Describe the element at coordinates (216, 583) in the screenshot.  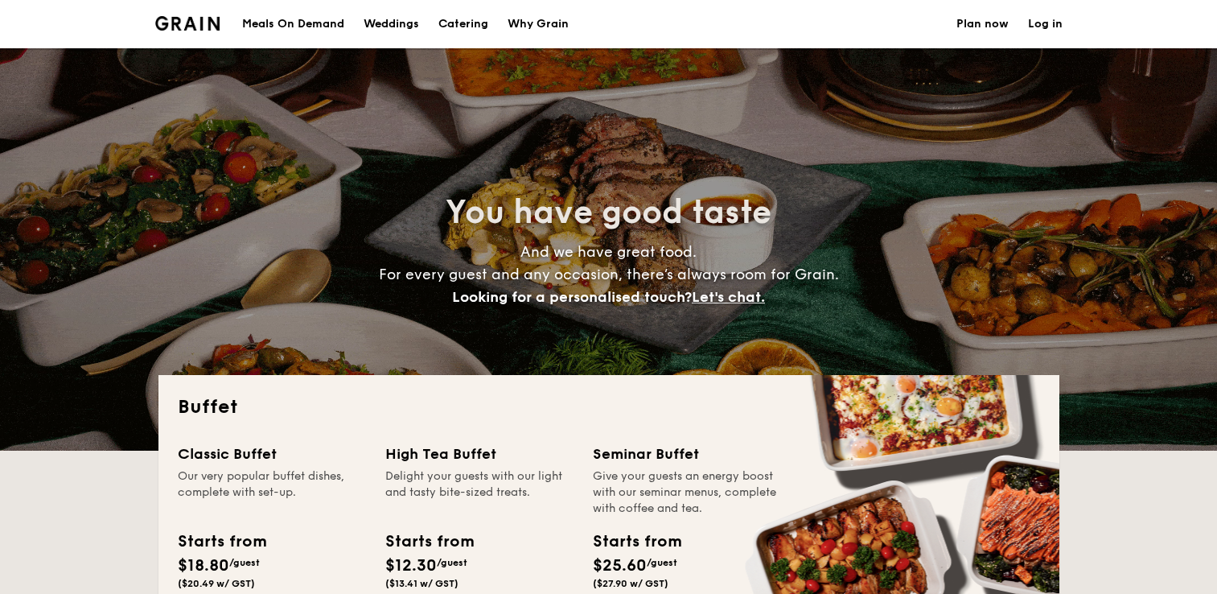
I see `span: ($20.49 w/ GST)` at that location.